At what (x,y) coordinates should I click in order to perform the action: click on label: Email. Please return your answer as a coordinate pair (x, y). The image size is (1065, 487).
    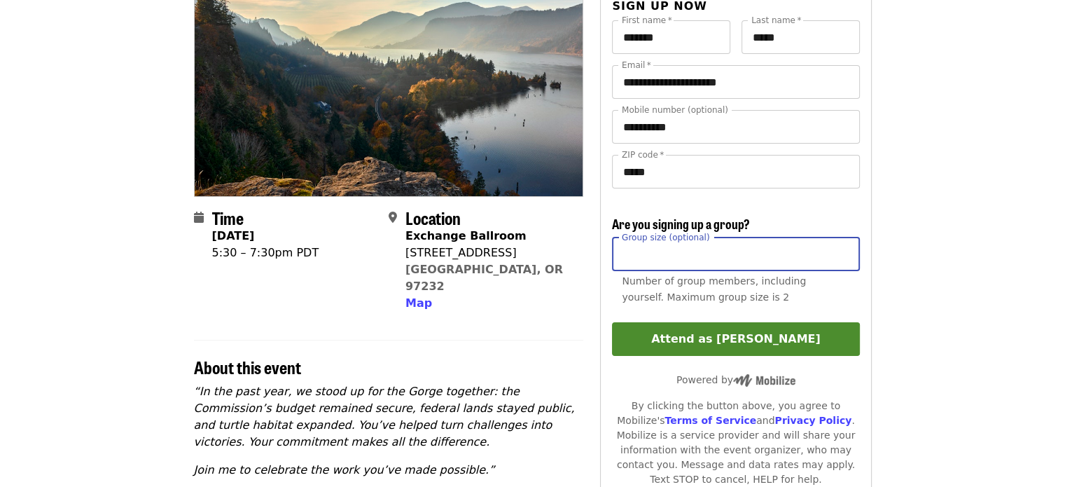
    Looking at the image, I should click on (637, 65).